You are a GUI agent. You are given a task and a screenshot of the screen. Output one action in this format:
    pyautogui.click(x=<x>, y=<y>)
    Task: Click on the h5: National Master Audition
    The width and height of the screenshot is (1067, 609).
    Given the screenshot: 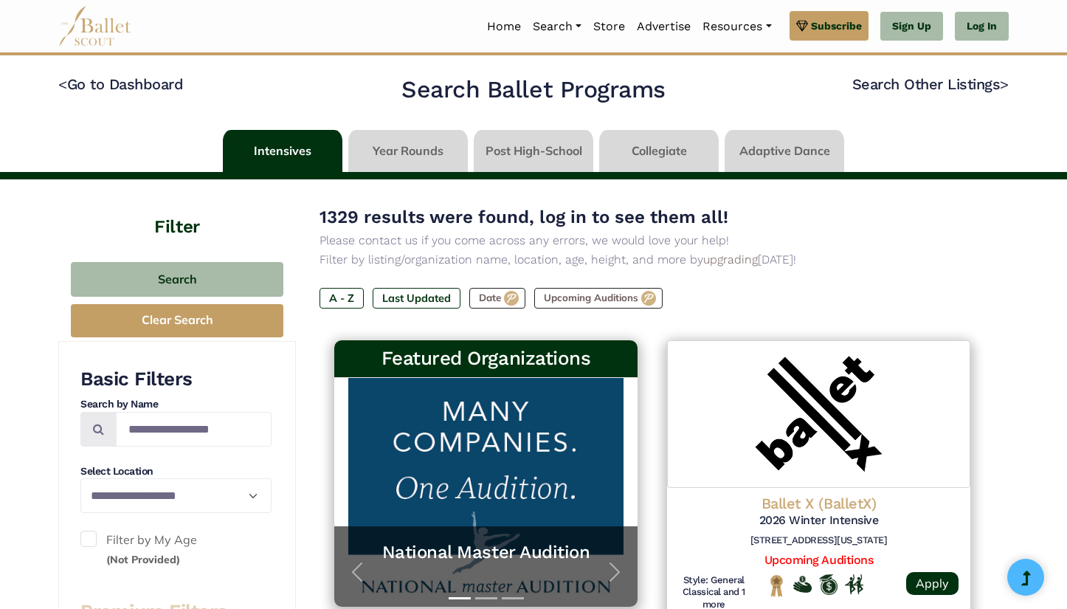 What is the action you would take?
    pyautogui.click(x=486, y=552)
    